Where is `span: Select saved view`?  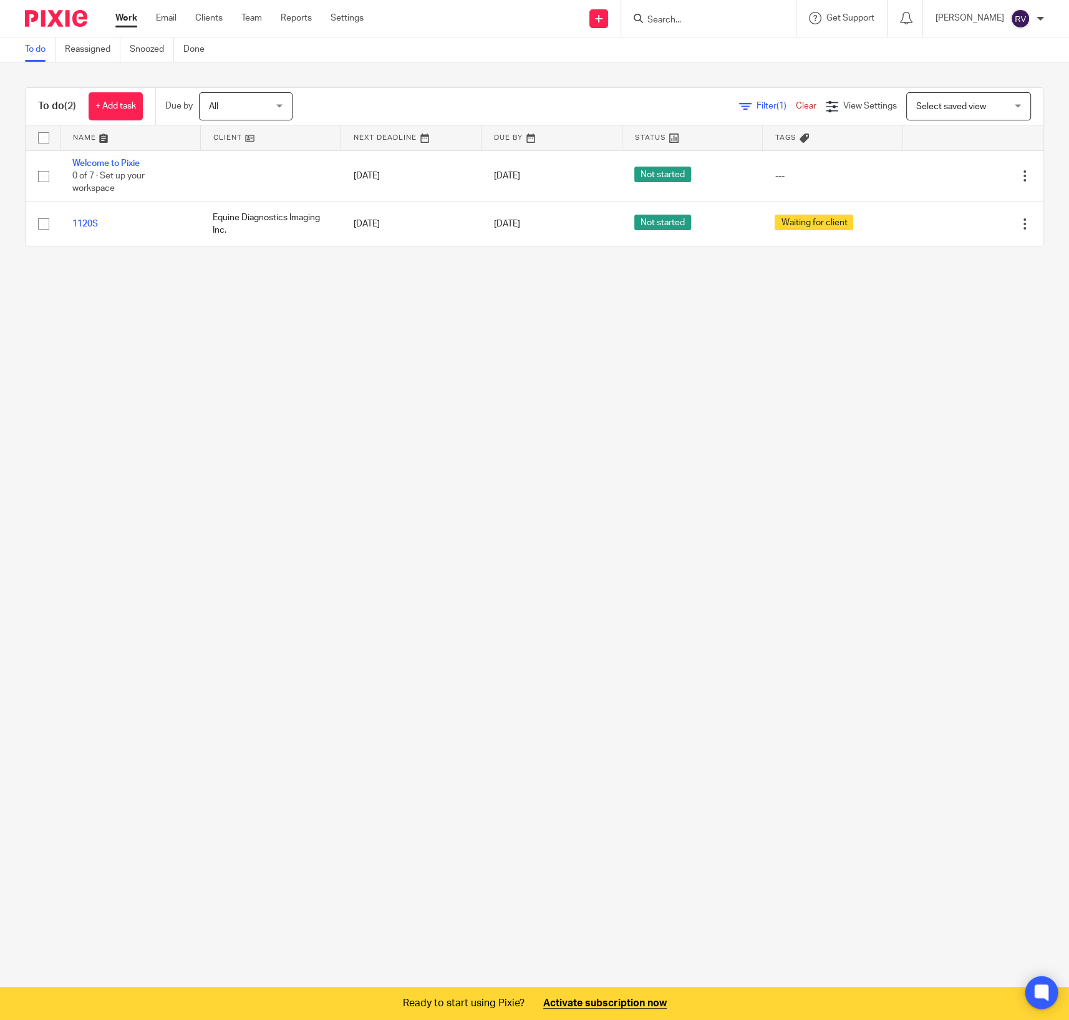
span: Select saved view is located at coordinates (951, 107).